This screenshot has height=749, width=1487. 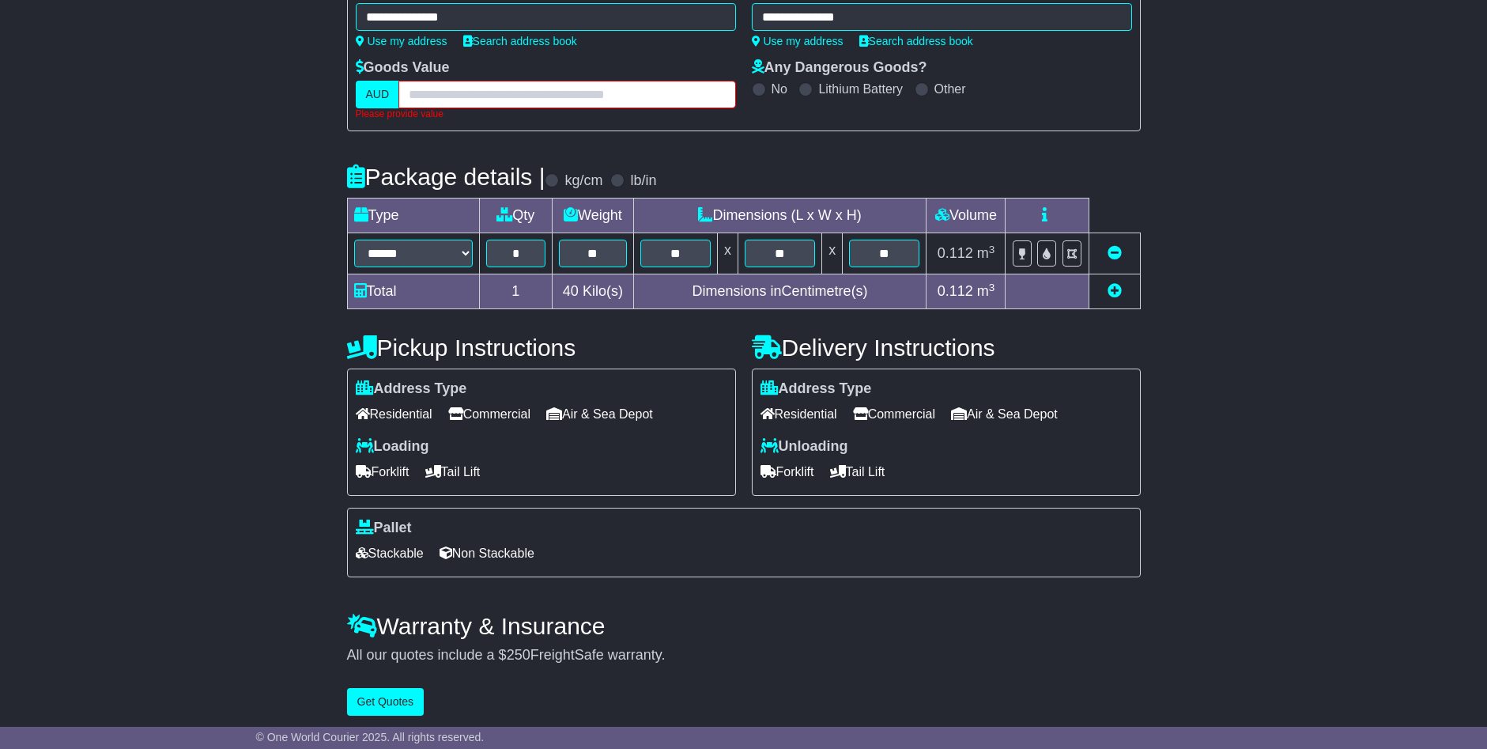 I want to click on label: Loading, so click(x=392, y=447).